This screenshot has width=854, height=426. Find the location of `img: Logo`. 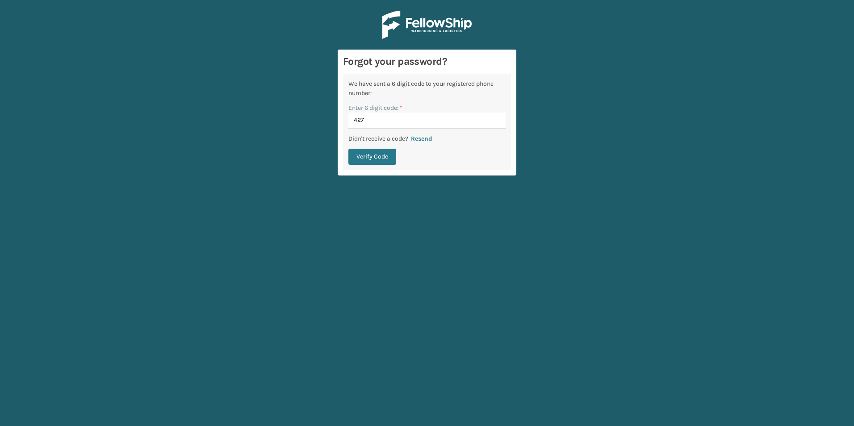

img: Logo is located at coordinates (427, 25).